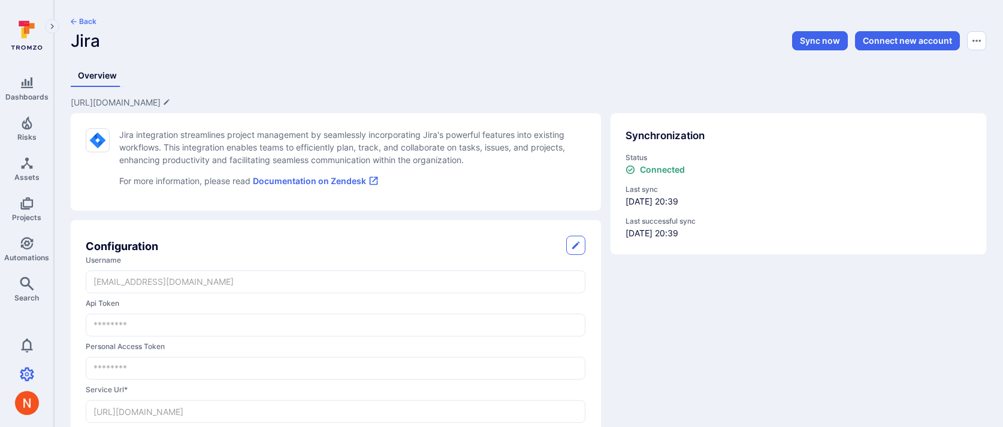 The height and width of the screenshot is (427, 1003). What do you see at coordinates (26, 257) in the screenshot?
I see `span: Automations` at bounding box center [26, 257].